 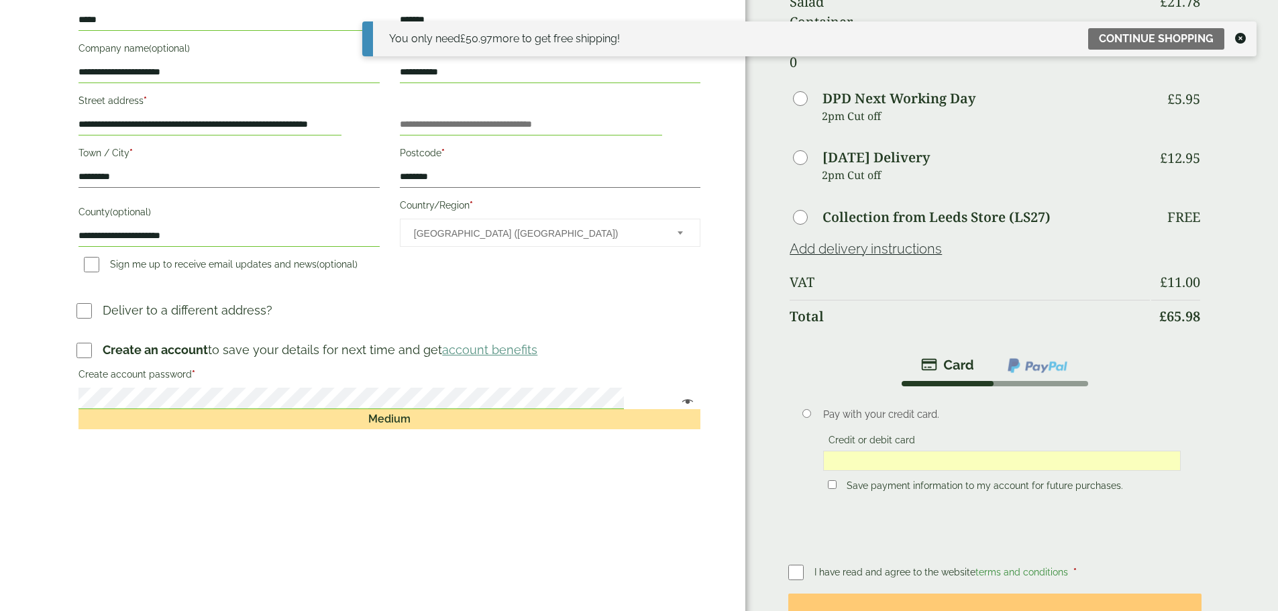 What do you see at coordinates (229, 50) in the screenshot?
I see `label: Company name` at bounding box center [229, 50].